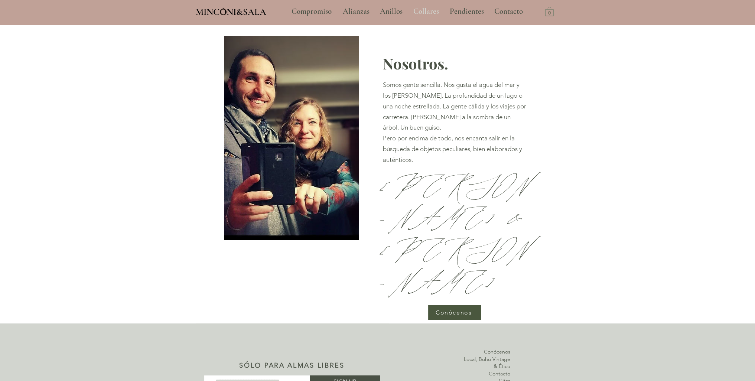 Image resolution: width=755 pixels, height=381 pixels. What do you see at coordinates (487, 363) in the screenshot?
I see `a: Local, Boho Vintage & Ético` at bounding box center [487, 363].